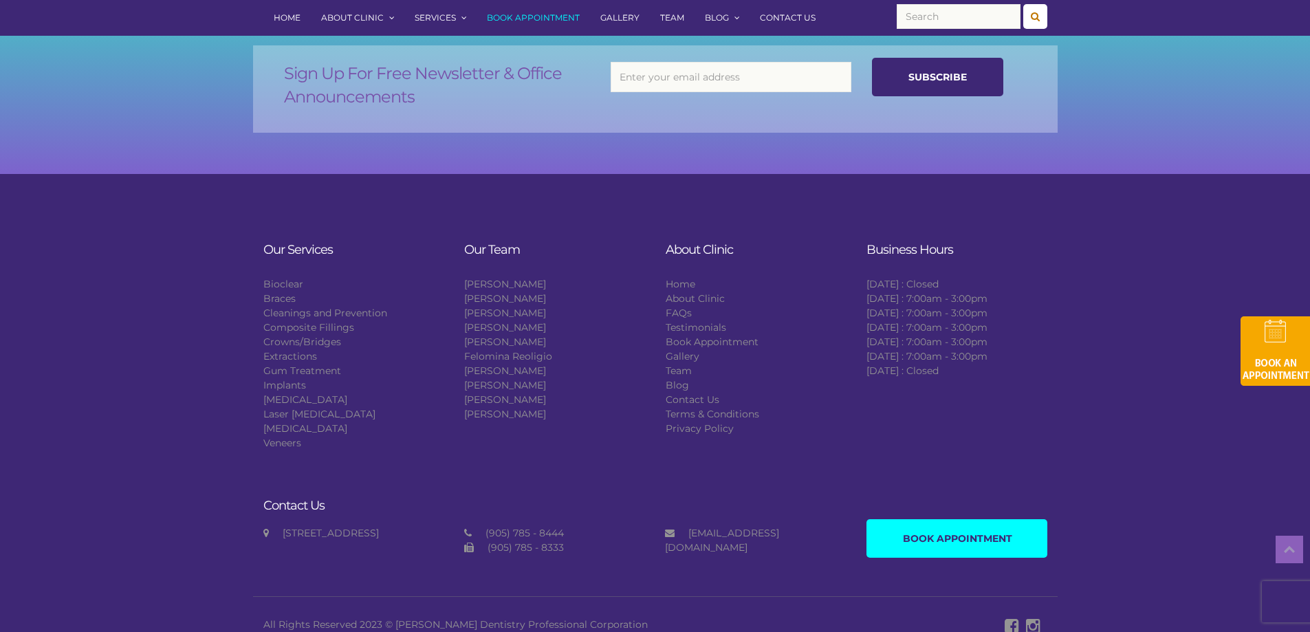  Describe the element at coordinates (554, 533) in the screenshot. I see `div: (905) 785 - 8444` at that location.